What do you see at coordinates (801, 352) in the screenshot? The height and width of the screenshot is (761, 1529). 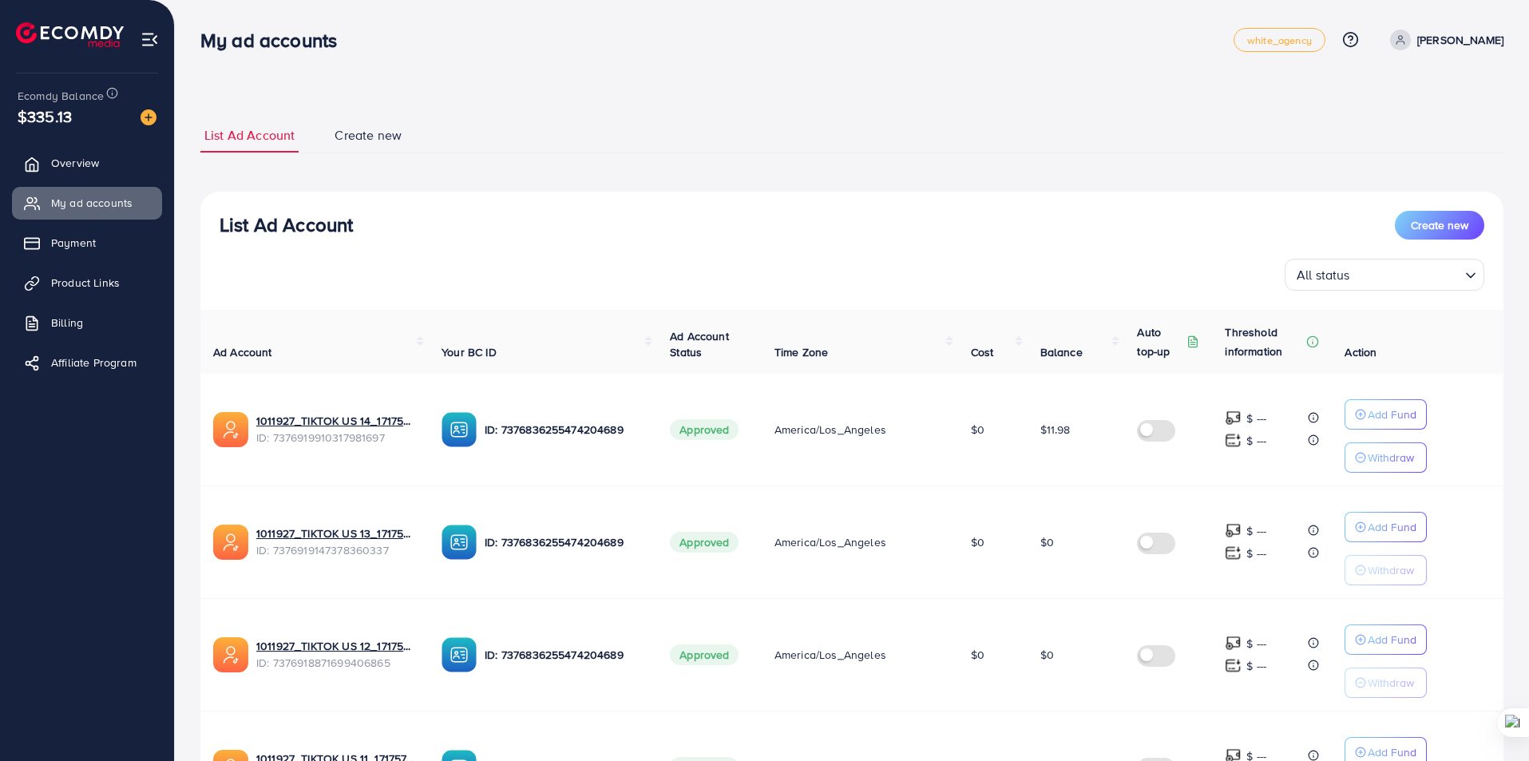 I see `span: Time Zone` at bounding box center [801, 352].